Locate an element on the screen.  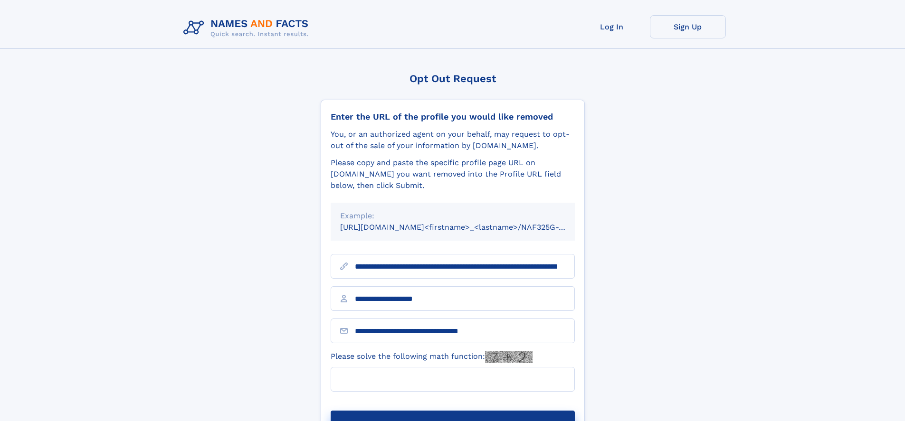
img: Logo Names and Facts is located at coordinates (248, 28).